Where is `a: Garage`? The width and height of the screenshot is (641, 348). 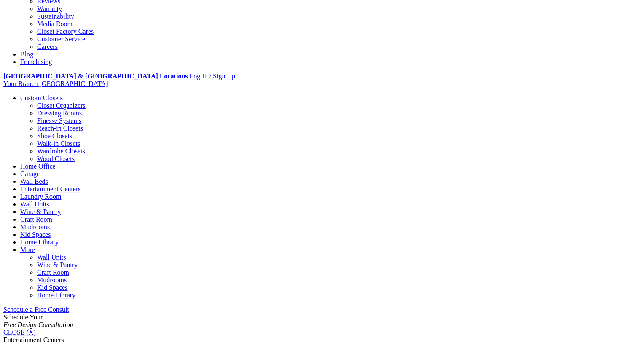 a: Garage is located at coordinates (30, 174).